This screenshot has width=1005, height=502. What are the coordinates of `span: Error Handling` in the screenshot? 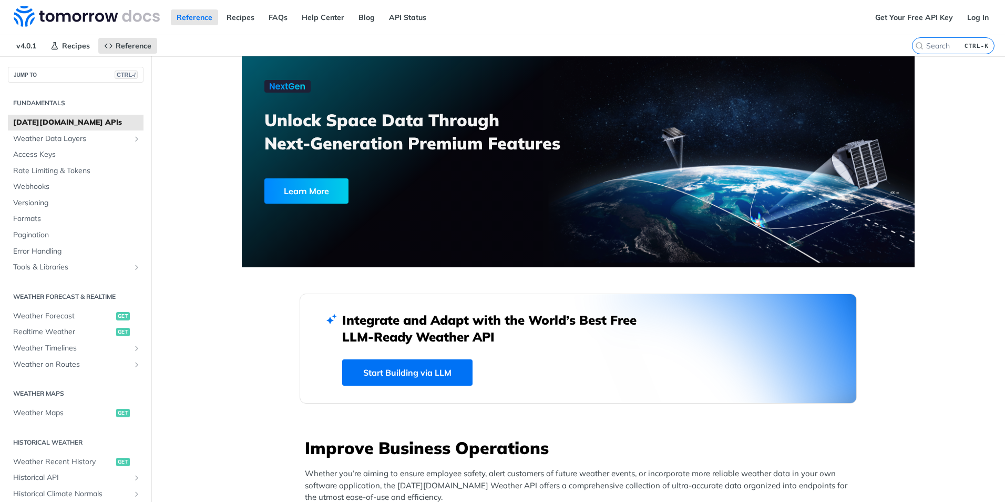 It's located at (77, 251).